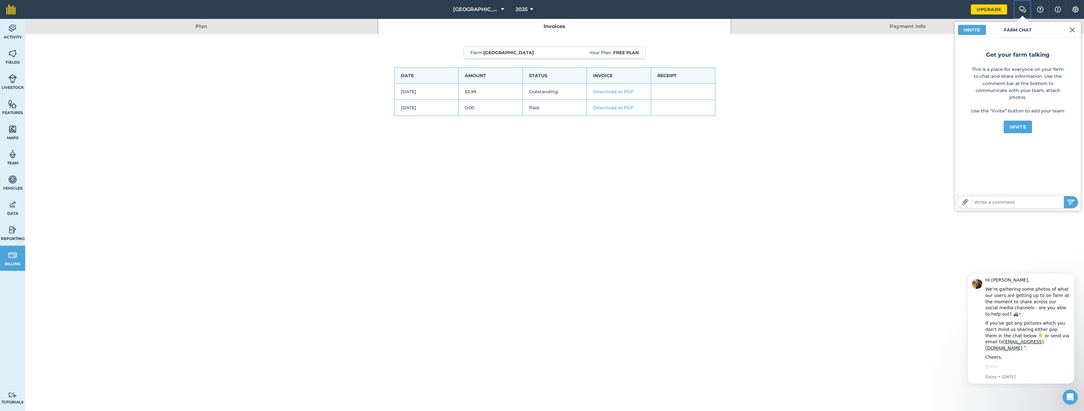 The image size is (1084, 411). What do you see at coordinates (502, 53) in the screenshot?
I see `span: Farm :` at bounding box center [502, 53].